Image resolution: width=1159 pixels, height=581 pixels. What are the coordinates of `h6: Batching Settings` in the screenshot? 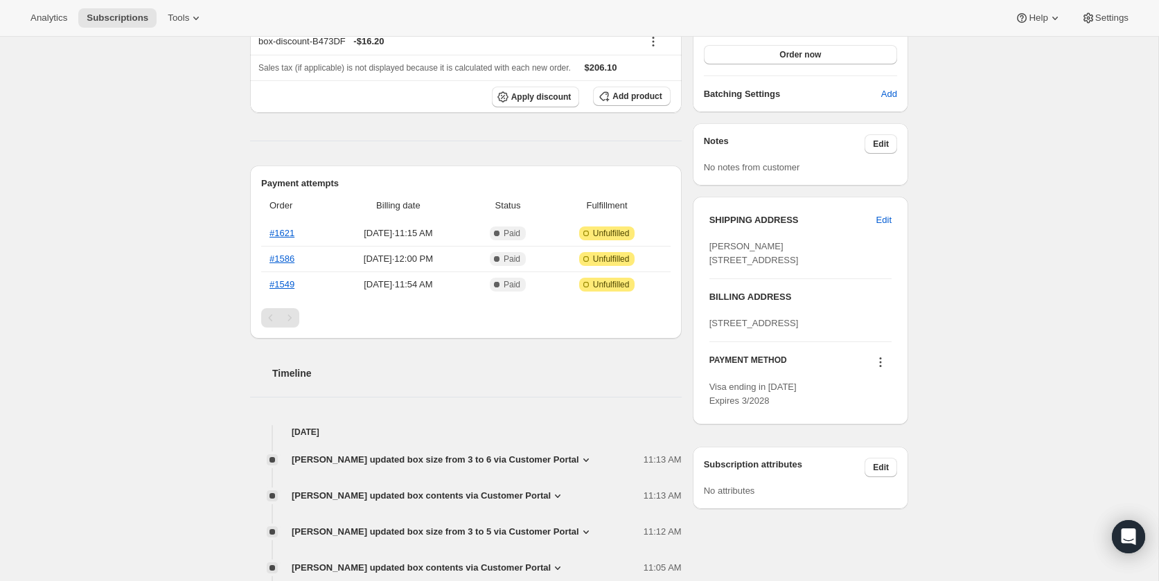 It's located at (792, 94).